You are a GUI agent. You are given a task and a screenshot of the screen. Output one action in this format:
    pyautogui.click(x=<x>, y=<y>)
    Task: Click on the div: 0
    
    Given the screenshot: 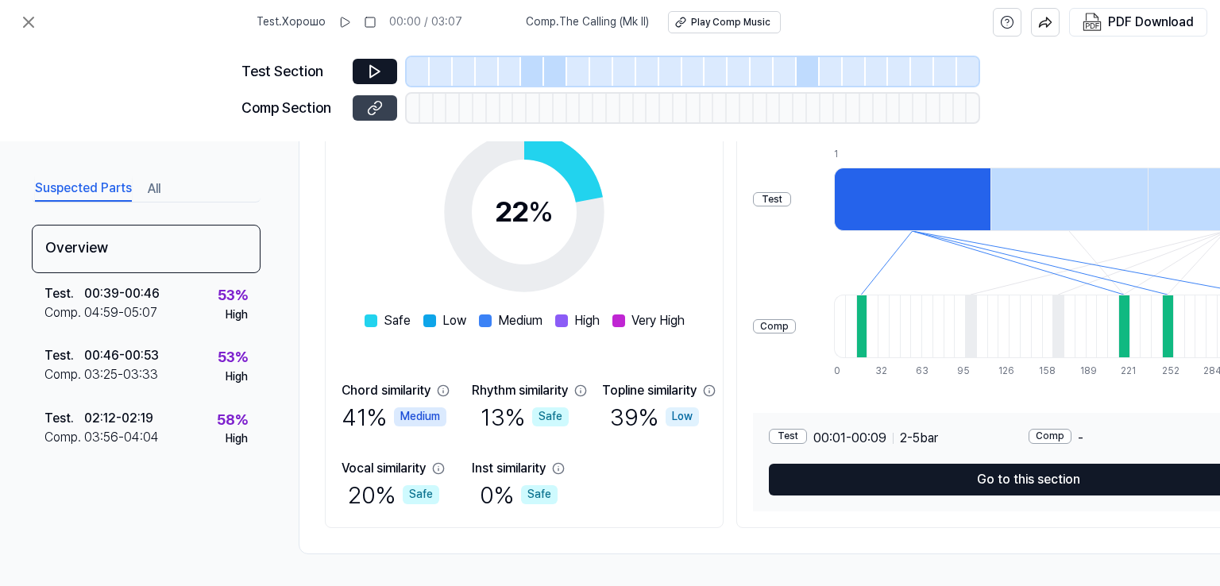 What is the action you would take?
    pyautogui.click(x=839, y=371)
    